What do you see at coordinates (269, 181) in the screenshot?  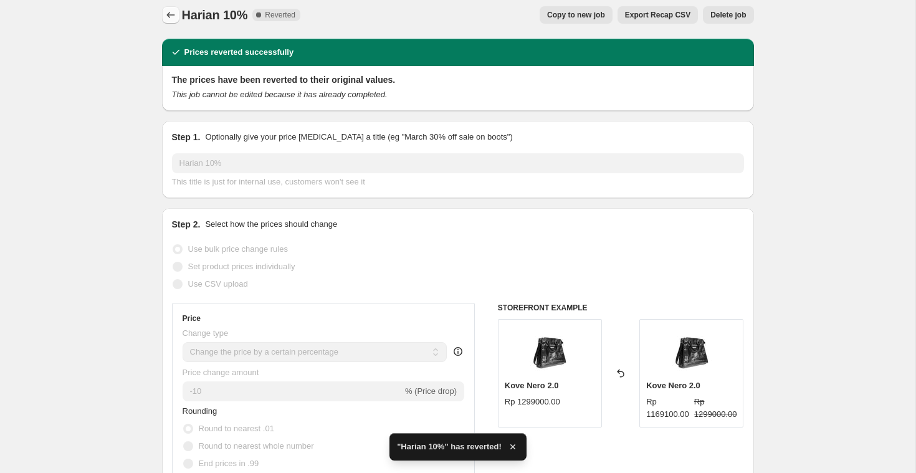 I see `span: This title is just for internal use, customers won't see it` at bounding box center [269, 181].